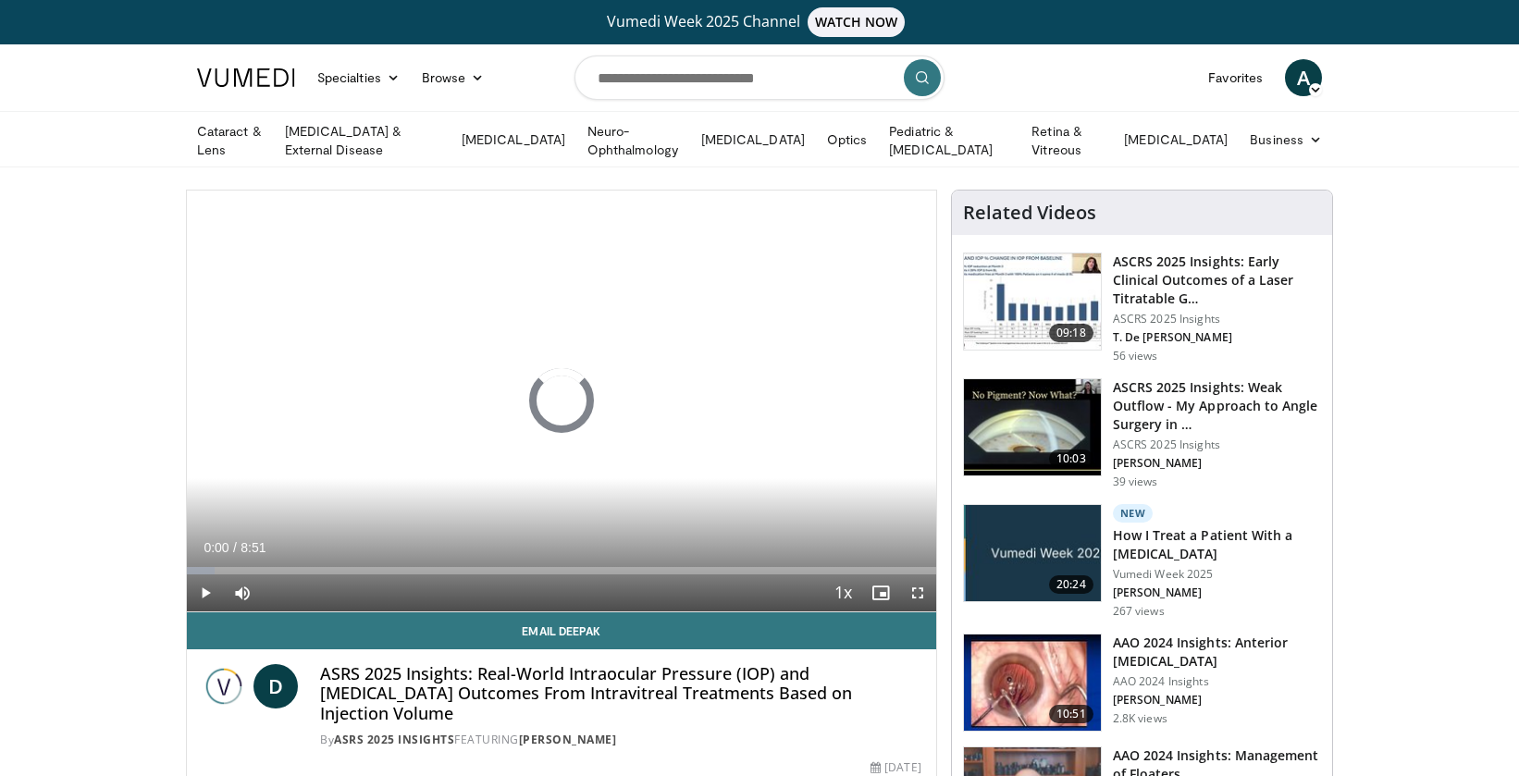  Describe the element at coordinates (394, 739) in the screenshot. I see `a: ASRS 2025 Insights` at that location.